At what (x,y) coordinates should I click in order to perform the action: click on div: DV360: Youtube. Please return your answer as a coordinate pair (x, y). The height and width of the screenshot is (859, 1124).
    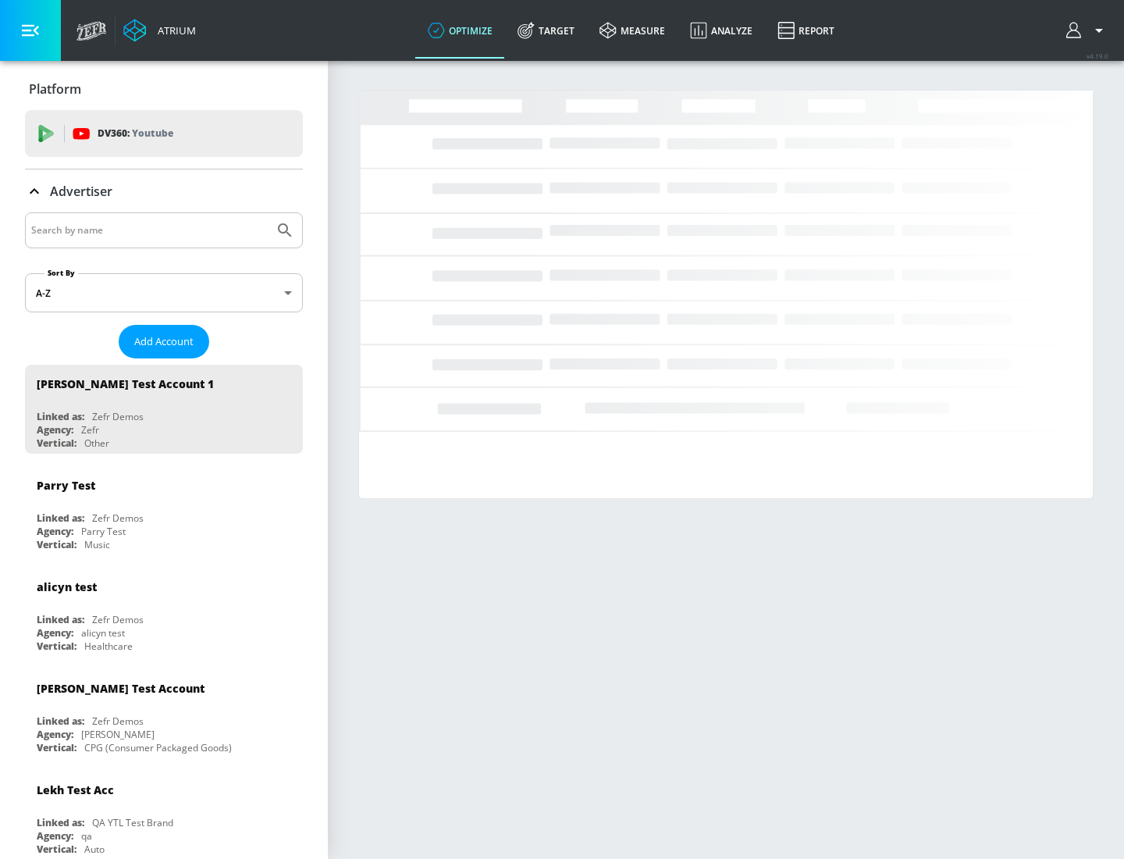
    Looking at the image, I should click on (164, 134).